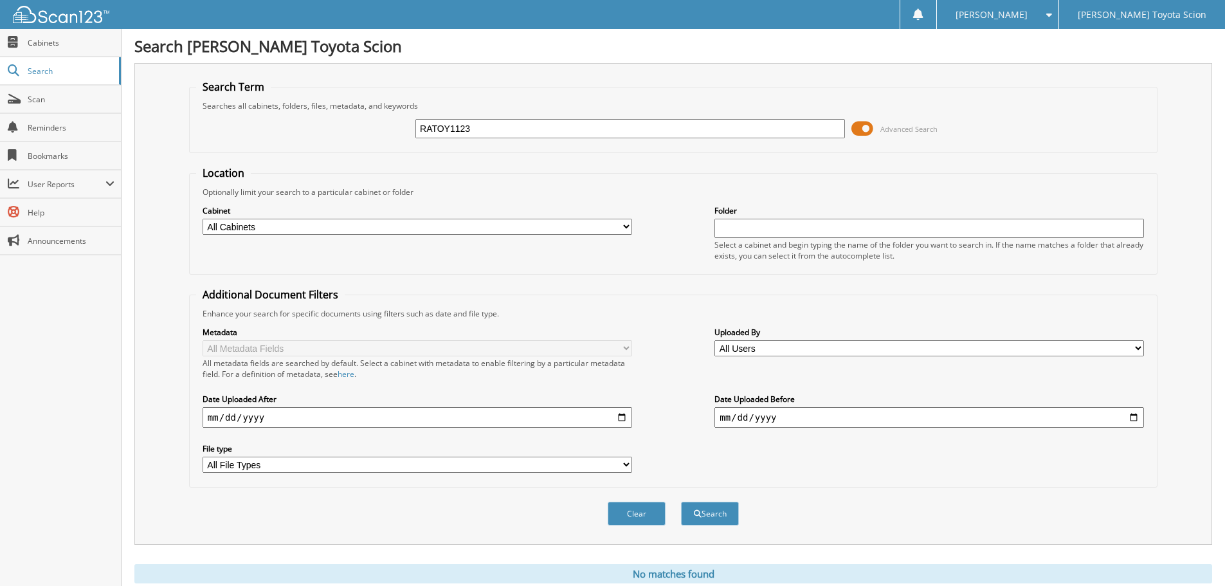 The image size is (1225, 586). What do you see at coordinates (66, 184) in the screenshot?
I see `span: User Reports` at bounding box center [66, 184].